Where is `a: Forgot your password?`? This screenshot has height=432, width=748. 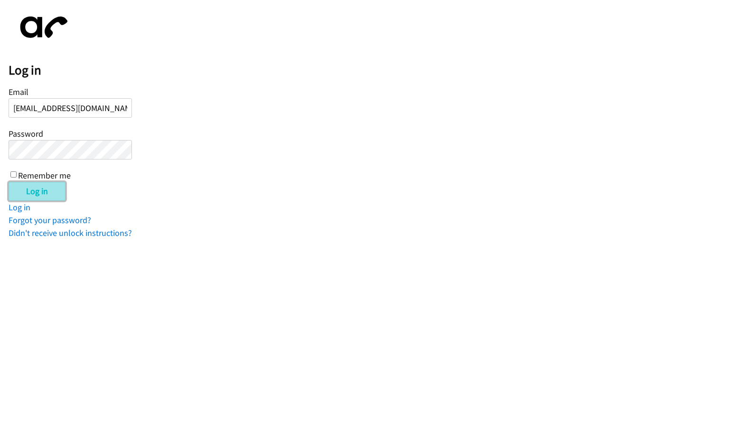
a: Forgot your password? is located at coordinates (50, 220).